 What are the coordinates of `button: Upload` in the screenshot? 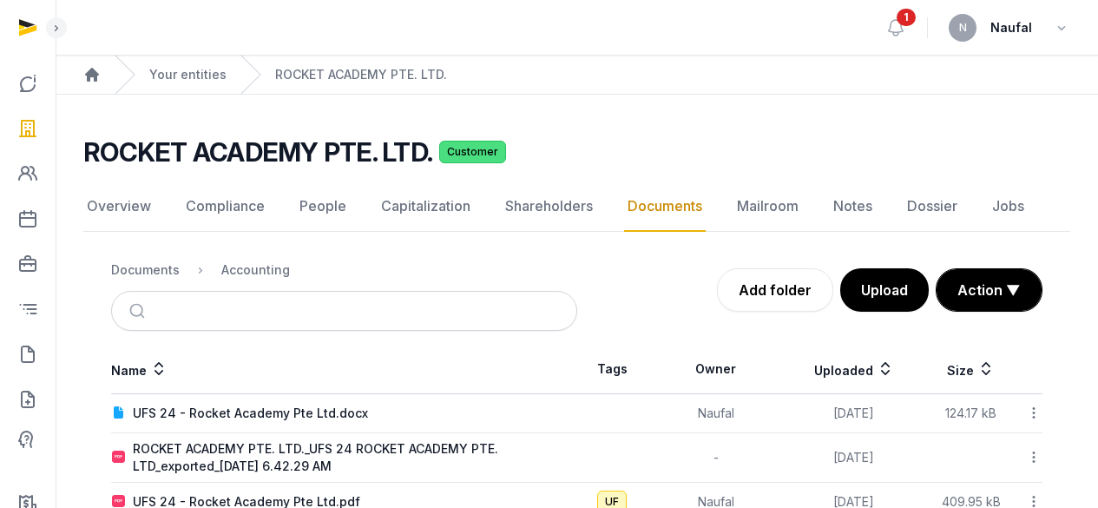 It's located at (884, 290).